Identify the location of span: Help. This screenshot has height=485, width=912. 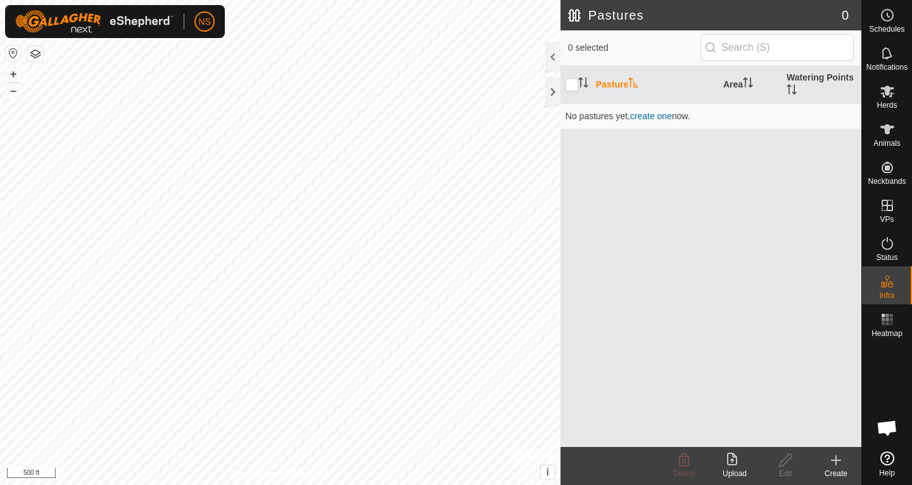
(887, 473).